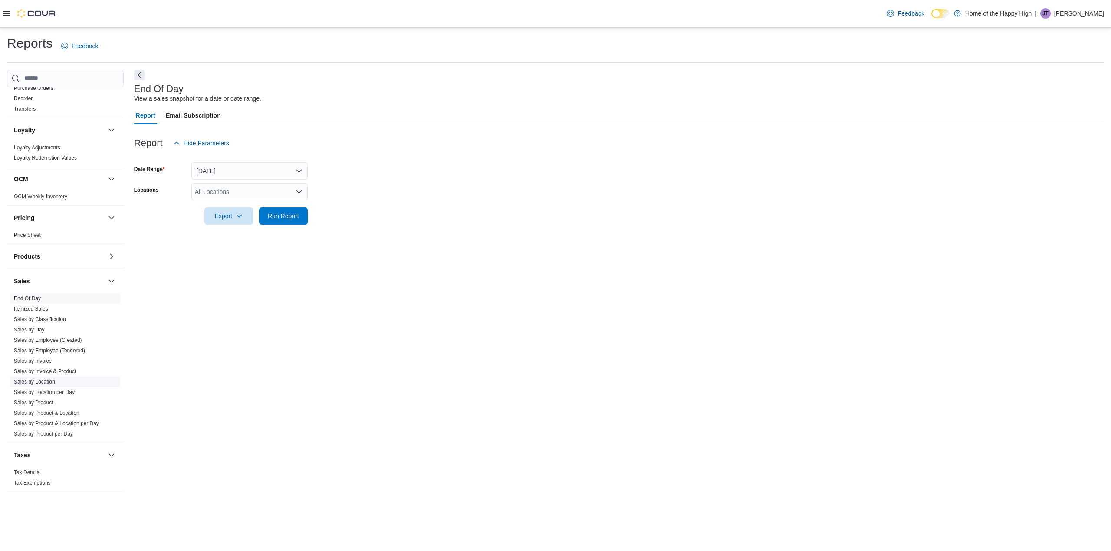 Image resolution: width=1111 pixels, height=551 pixels. Describe the element at coordinates (48, 340) in the screenshot. I see `span: Sales by Employee (Created)` at that location.